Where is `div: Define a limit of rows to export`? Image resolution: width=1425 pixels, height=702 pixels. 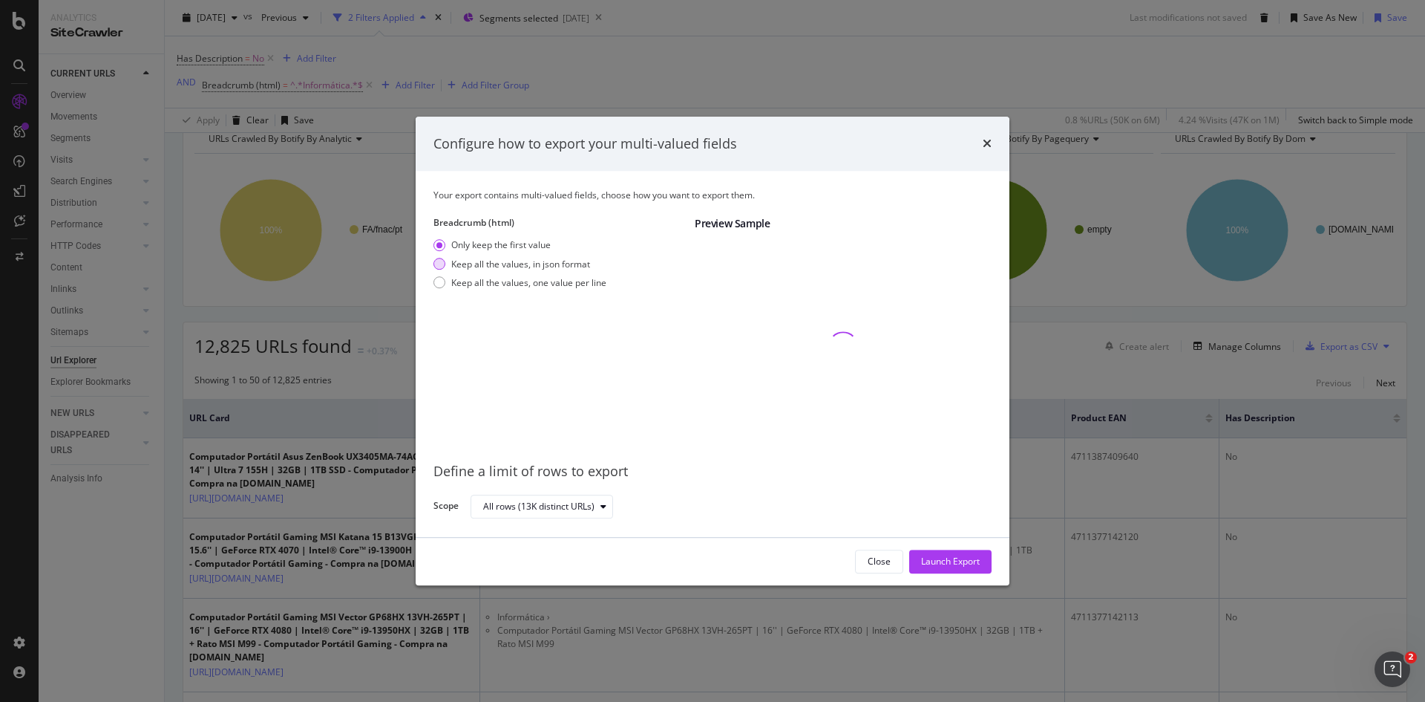
div: Define a limit of rows to export is located at coordinates (713, 472).